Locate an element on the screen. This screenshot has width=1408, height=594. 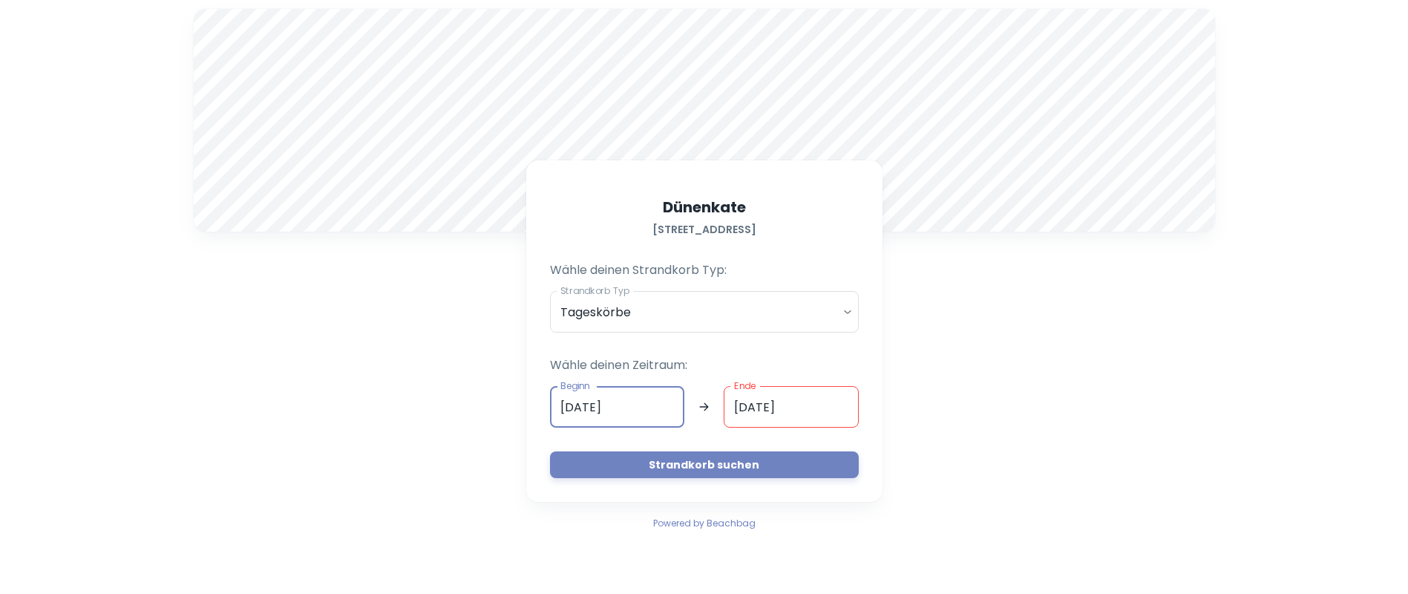
div: Tageskörbe is located at coordinates (705, 312).